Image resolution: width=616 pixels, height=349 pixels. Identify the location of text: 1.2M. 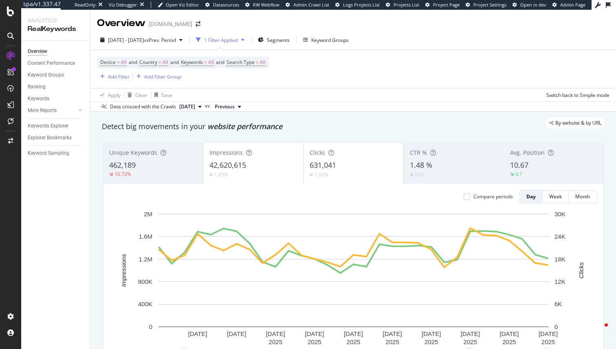
(145, 259).